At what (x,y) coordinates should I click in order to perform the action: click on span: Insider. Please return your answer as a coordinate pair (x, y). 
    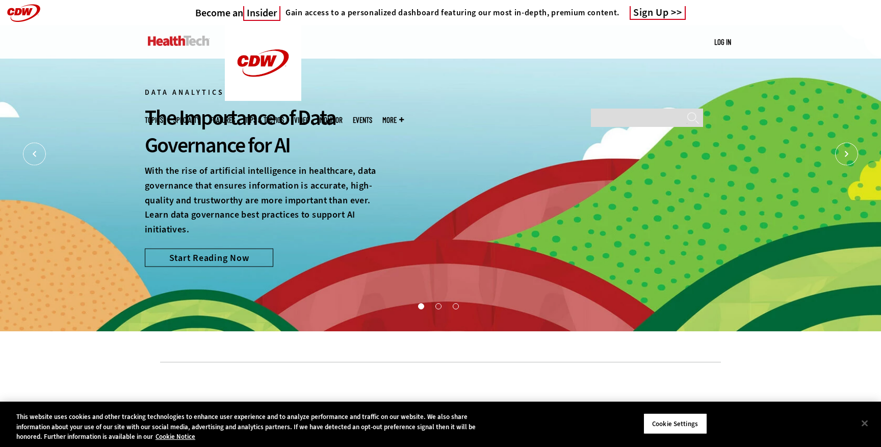
    Looking at the image, I should click on (262, 13).